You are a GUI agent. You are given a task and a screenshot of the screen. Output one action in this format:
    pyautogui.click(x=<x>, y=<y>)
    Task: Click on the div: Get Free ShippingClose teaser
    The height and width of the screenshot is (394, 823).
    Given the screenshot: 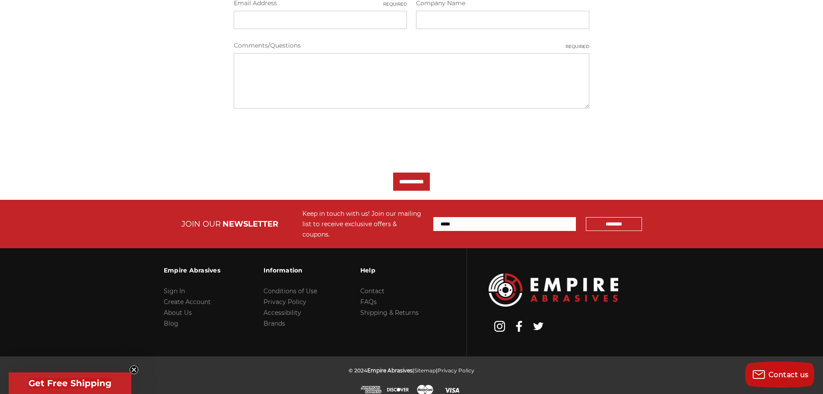 What is the action you would take?
    pyautogui.click(x=70, y=383)
    